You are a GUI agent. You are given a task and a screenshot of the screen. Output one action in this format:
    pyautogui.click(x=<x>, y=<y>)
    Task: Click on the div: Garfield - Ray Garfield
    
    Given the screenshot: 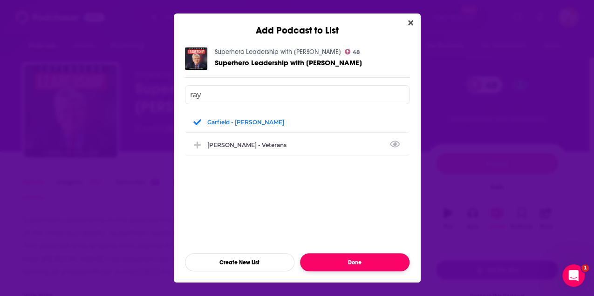 What is the action you would take?
    pyautogui.click(x=297, y=122)
    